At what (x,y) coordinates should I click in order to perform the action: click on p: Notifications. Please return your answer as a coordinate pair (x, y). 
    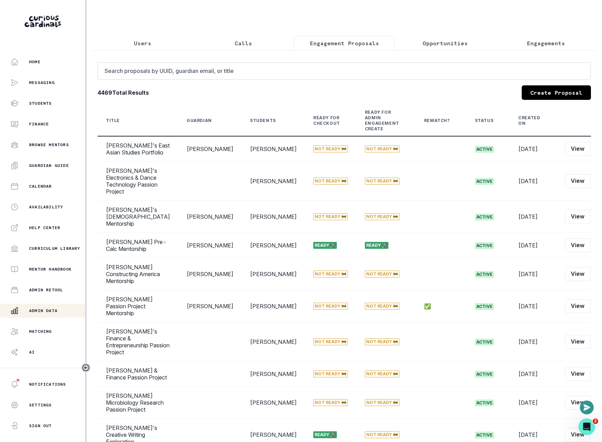
    Looking at the image, I should click on (47, 385).